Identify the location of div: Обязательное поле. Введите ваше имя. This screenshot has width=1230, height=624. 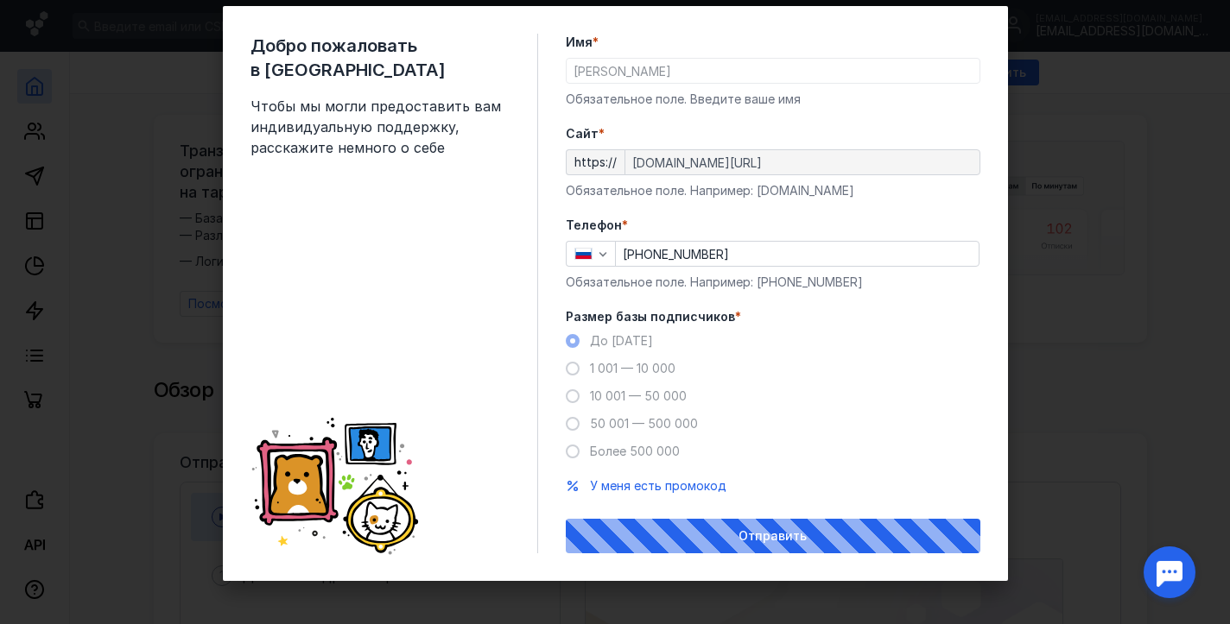
(773, 99).